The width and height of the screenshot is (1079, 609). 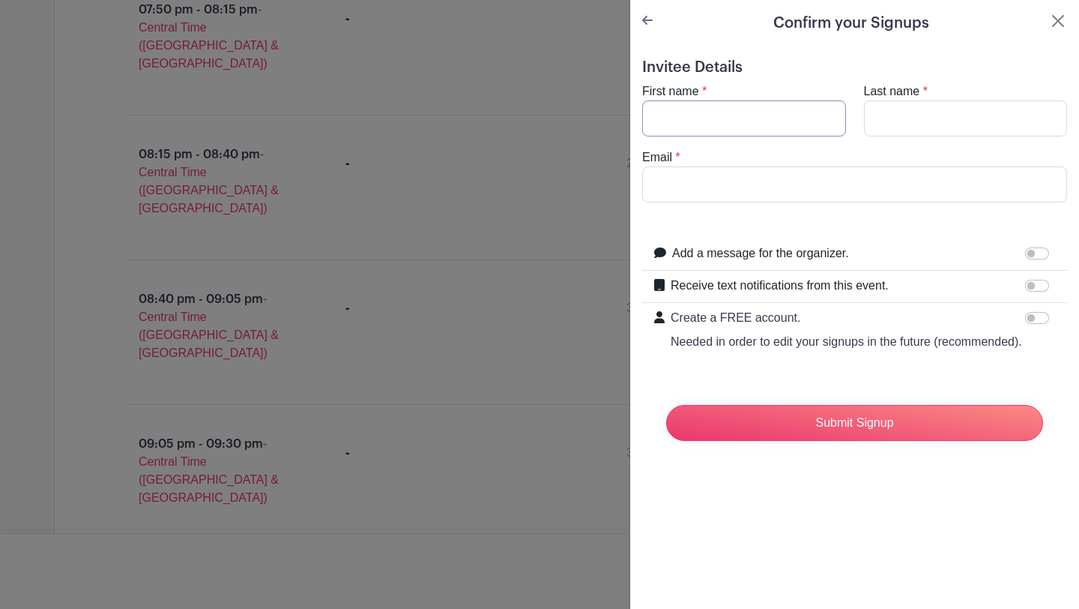 I want to click on h5: Confirm your Signups, so click(x=851, y=23).